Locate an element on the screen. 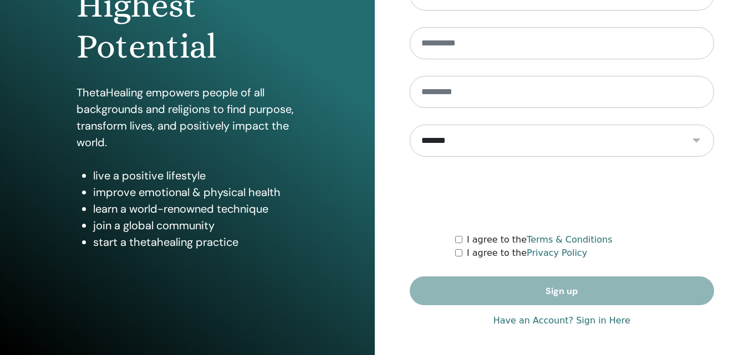 The height and width of the screenshot is (355, 749). li: live a positive lifestyle is located at coordinates (196, 176).